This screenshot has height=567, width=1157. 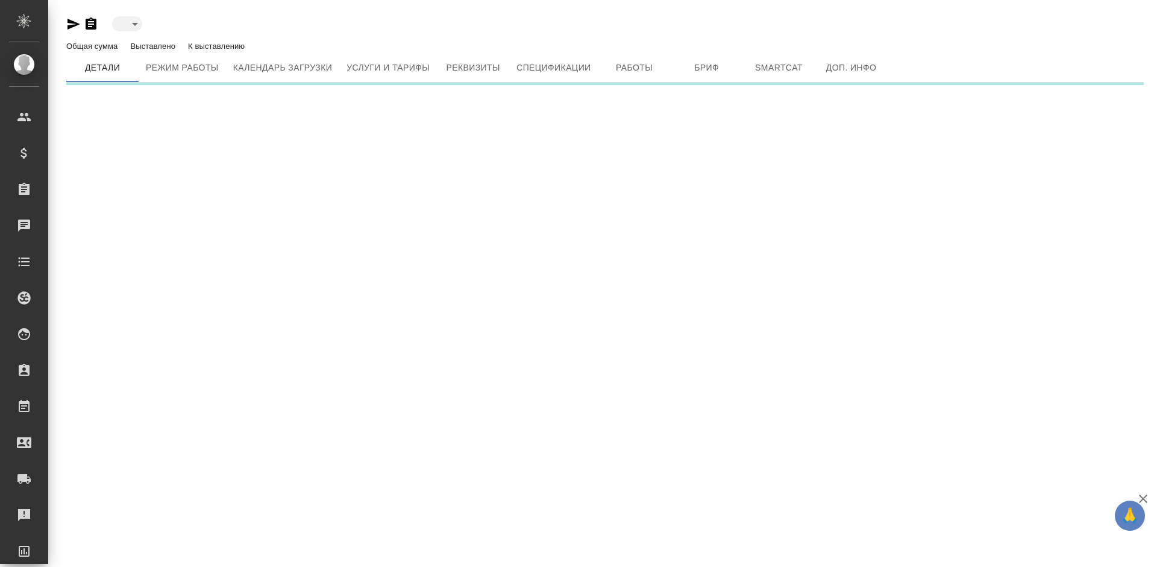 I want to click on p: Выставлено, so click(x=154, y=46).